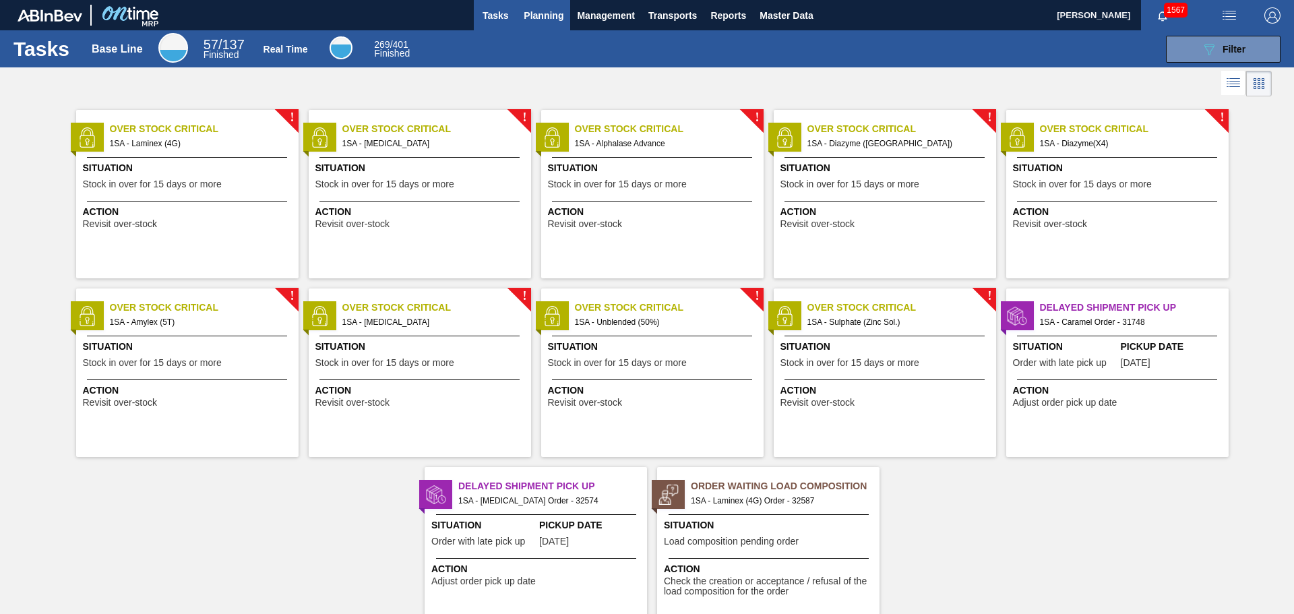 The height and width of the screenshot is (614, 1294). What do you see at coordinates (1129, 144) in the screenshot?
I see `span: 1SA - Diazyme(X4)` at bounding box center [1129, 144].